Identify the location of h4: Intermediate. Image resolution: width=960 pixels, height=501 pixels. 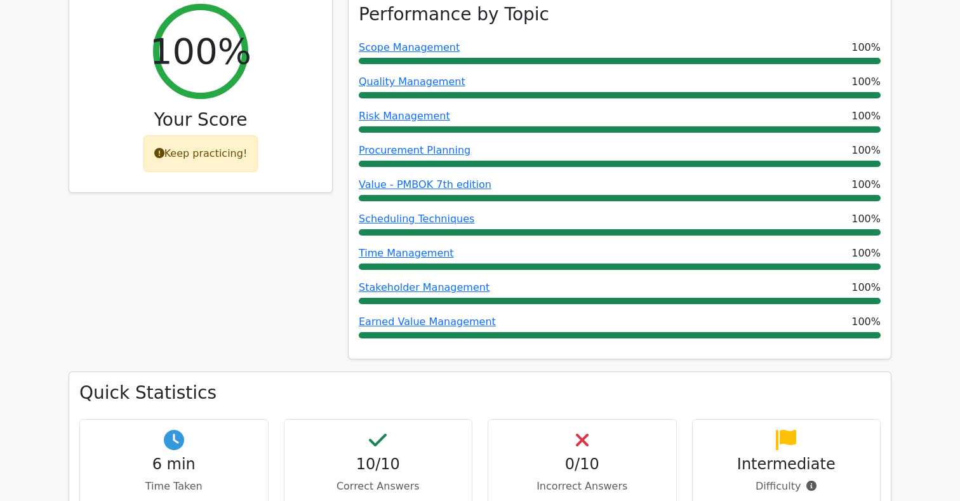
(787, 464).